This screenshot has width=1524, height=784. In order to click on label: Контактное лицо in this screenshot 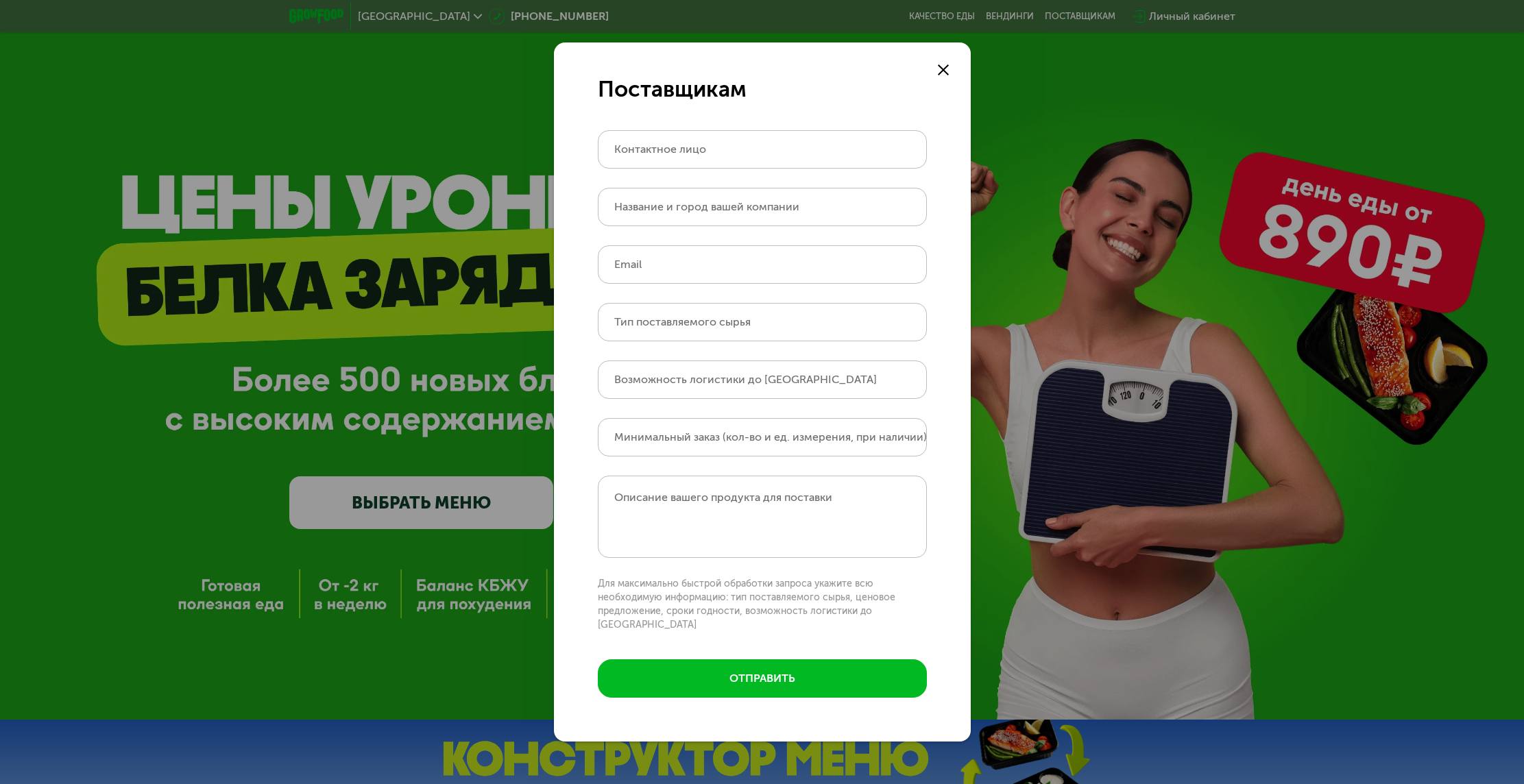, I will do `click(660, 148)`.